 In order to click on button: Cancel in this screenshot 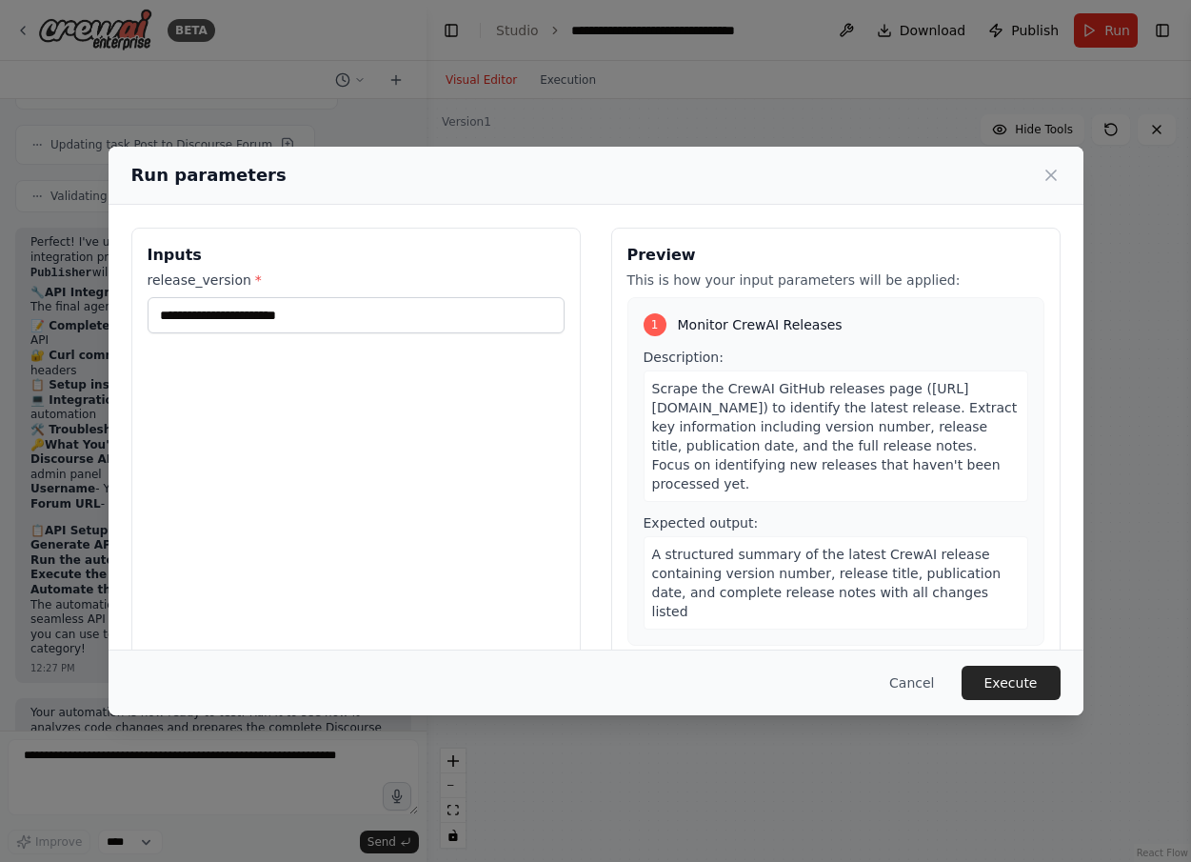, I will do `click(911, 683)`.